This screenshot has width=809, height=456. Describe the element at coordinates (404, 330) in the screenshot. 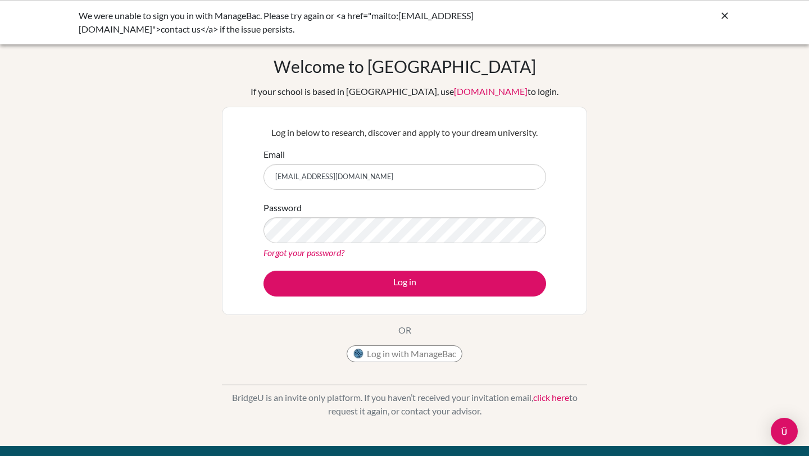

I see `p: OR` at that location.